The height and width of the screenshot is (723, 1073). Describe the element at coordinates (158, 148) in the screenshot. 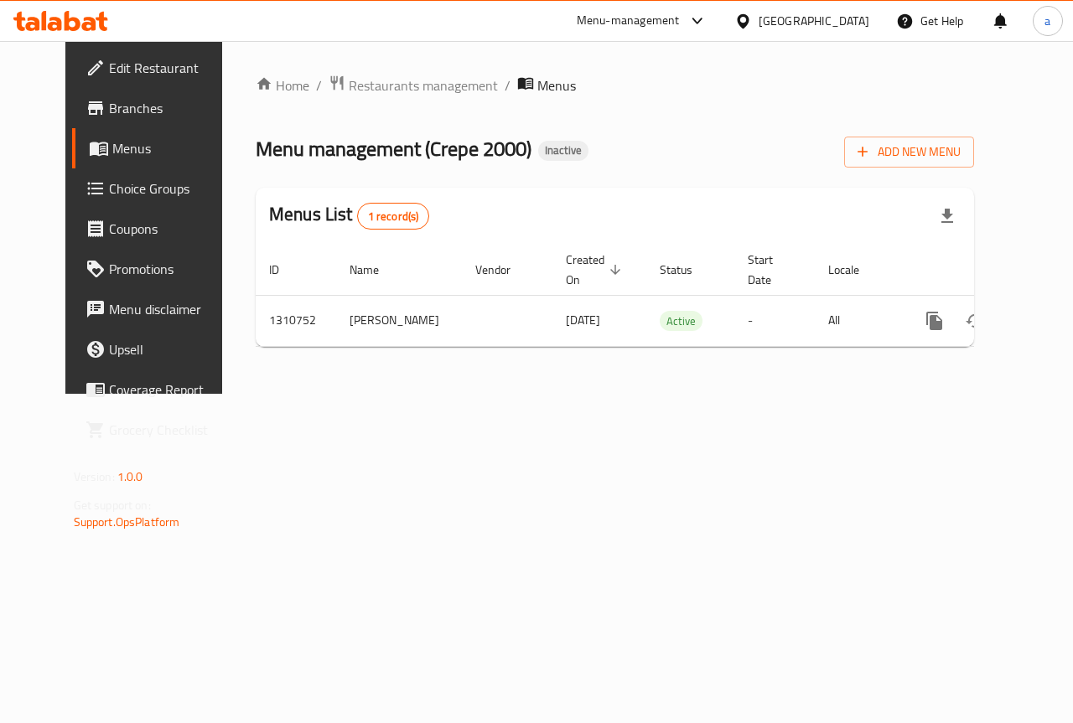

I see `a: Menus` at that location.